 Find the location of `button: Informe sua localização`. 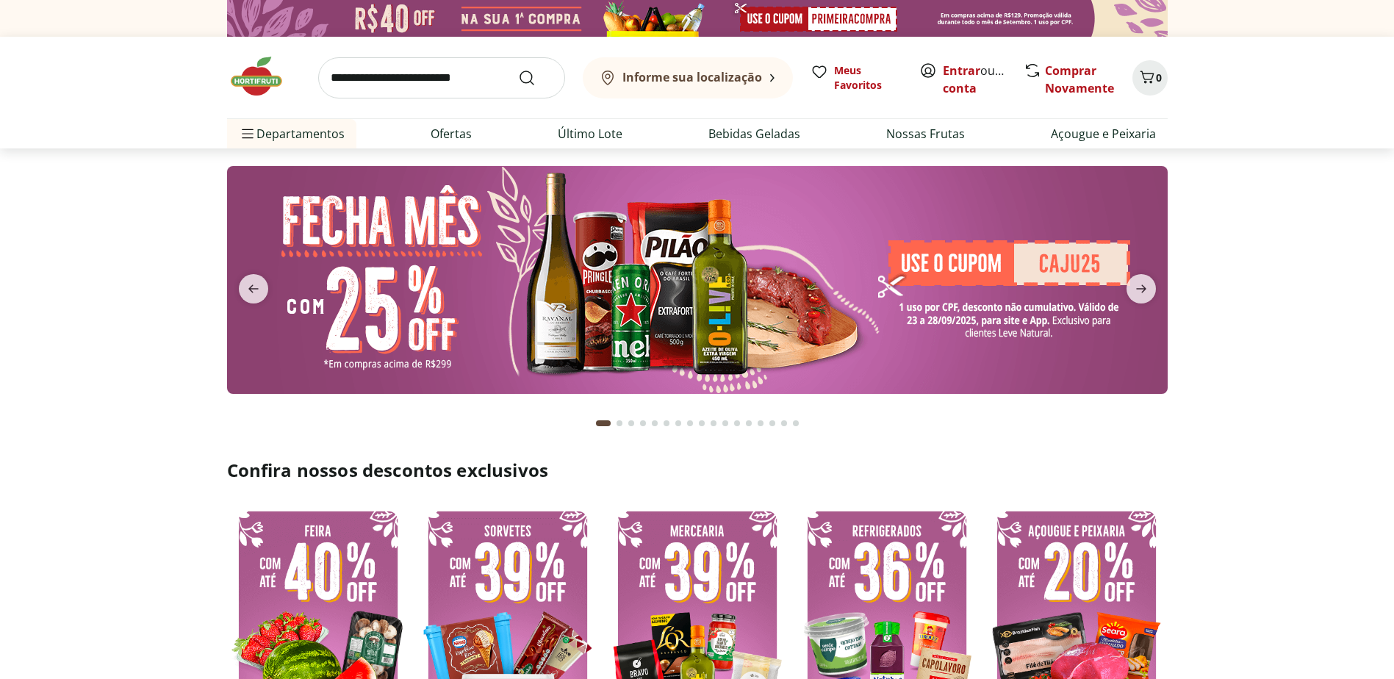

button: Informe sua localização is located at coordinates (688, 78).